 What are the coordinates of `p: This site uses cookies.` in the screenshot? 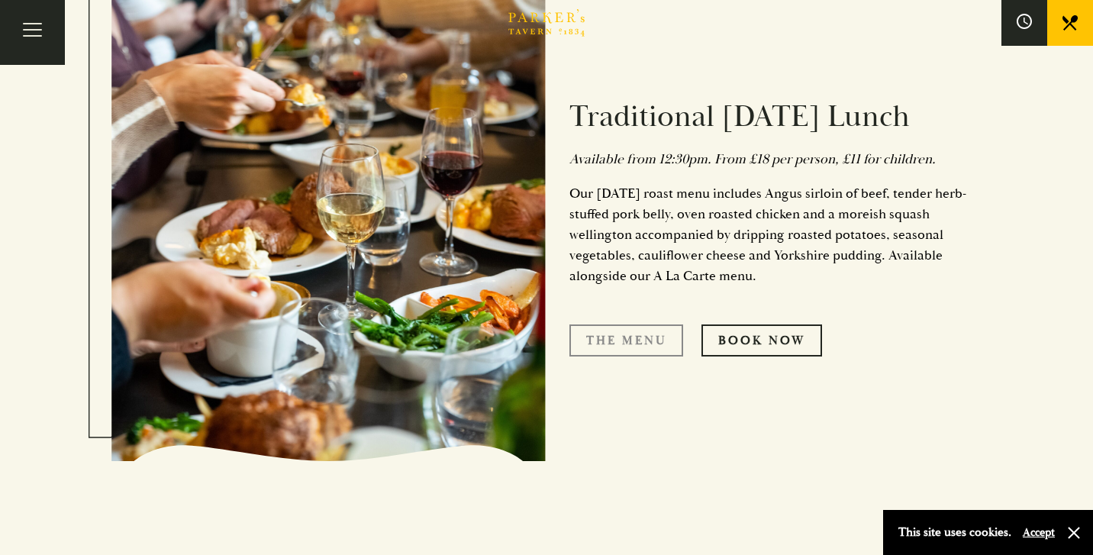 It's located at (955, 532).